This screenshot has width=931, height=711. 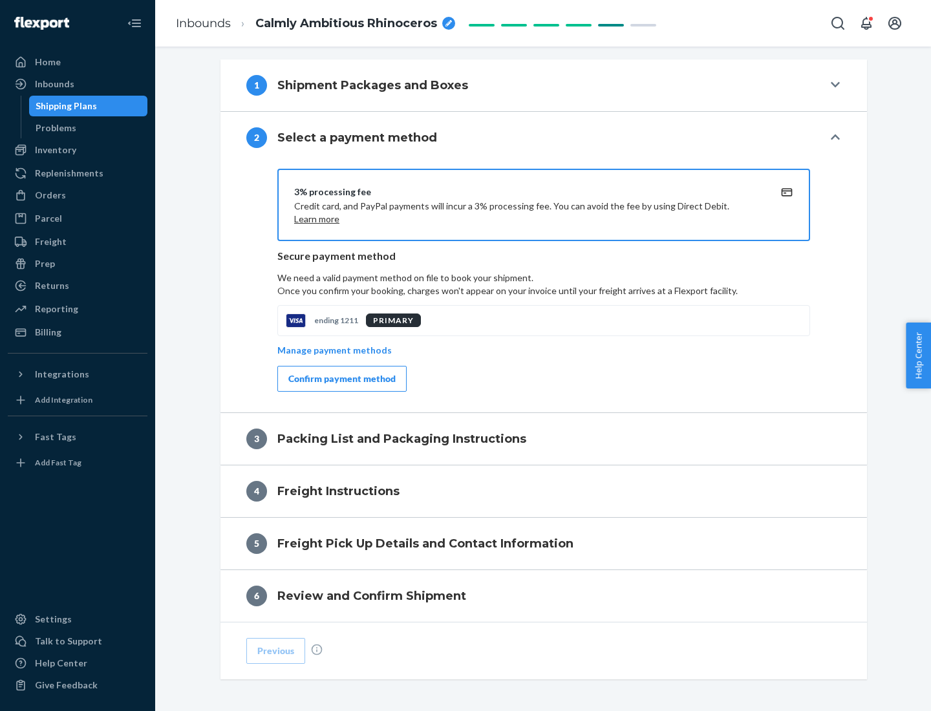 I want to click on div: Reporting, so click(x=56, y=309).